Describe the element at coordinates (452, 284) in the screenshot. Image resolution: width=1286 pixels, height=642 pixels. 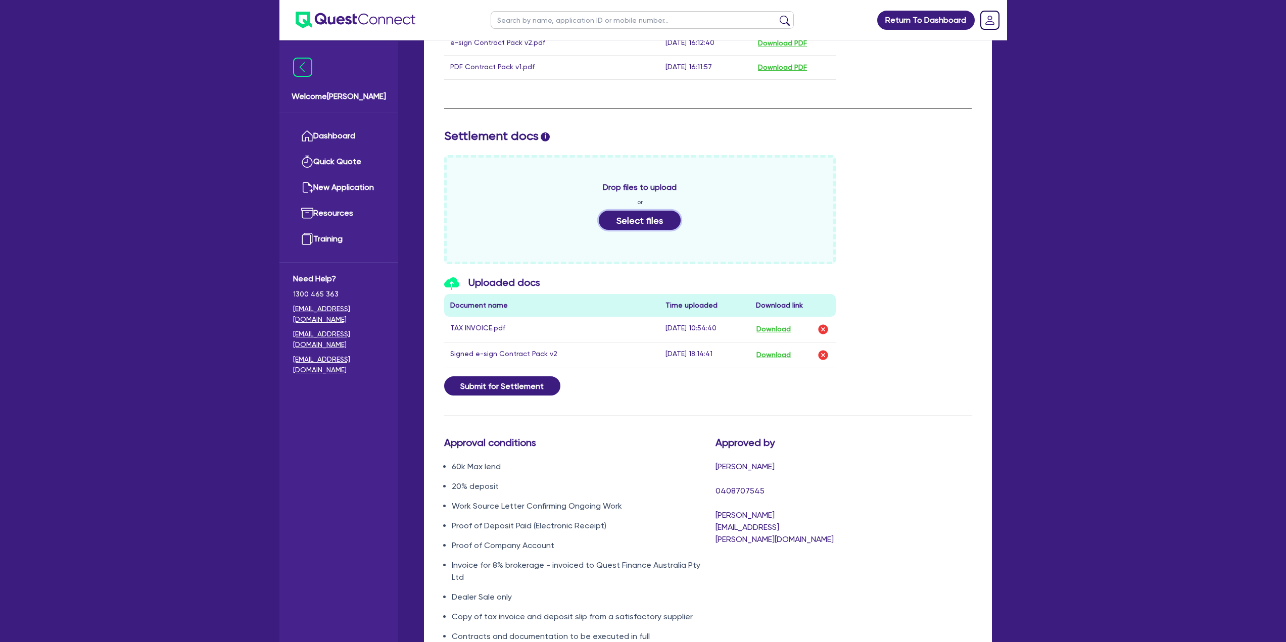
I see `img: icon-upload` at that location.